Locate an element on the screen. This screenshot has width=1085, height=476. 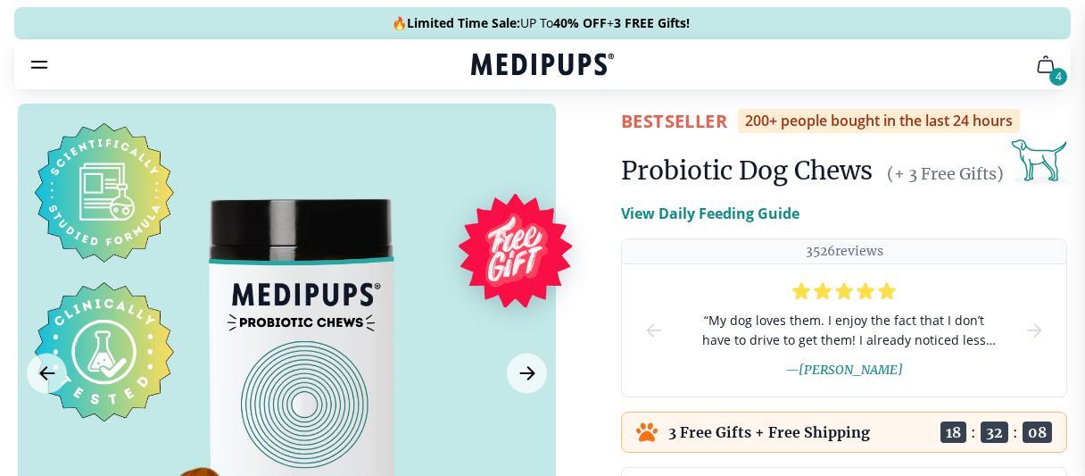
span: 🔥 UP To + is located at coordinates (541, 23).